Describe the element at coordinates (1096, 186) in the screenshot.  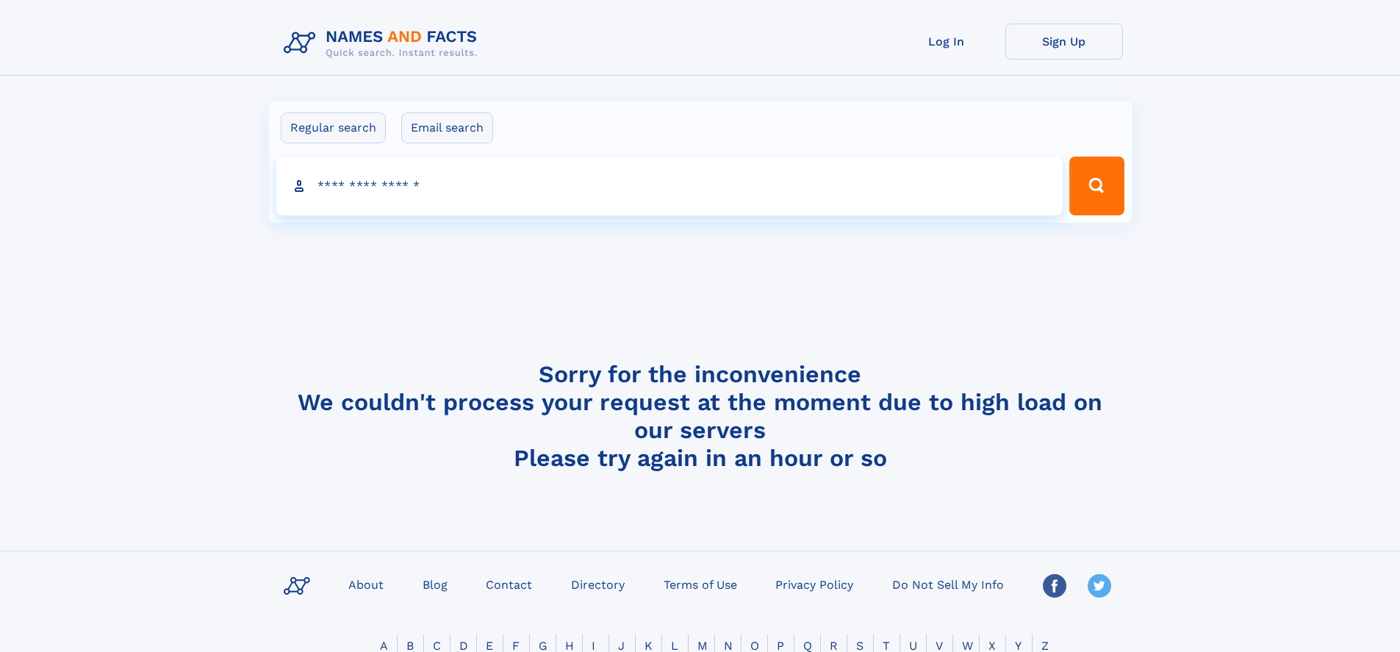
I see `button: Search Button` at that location.